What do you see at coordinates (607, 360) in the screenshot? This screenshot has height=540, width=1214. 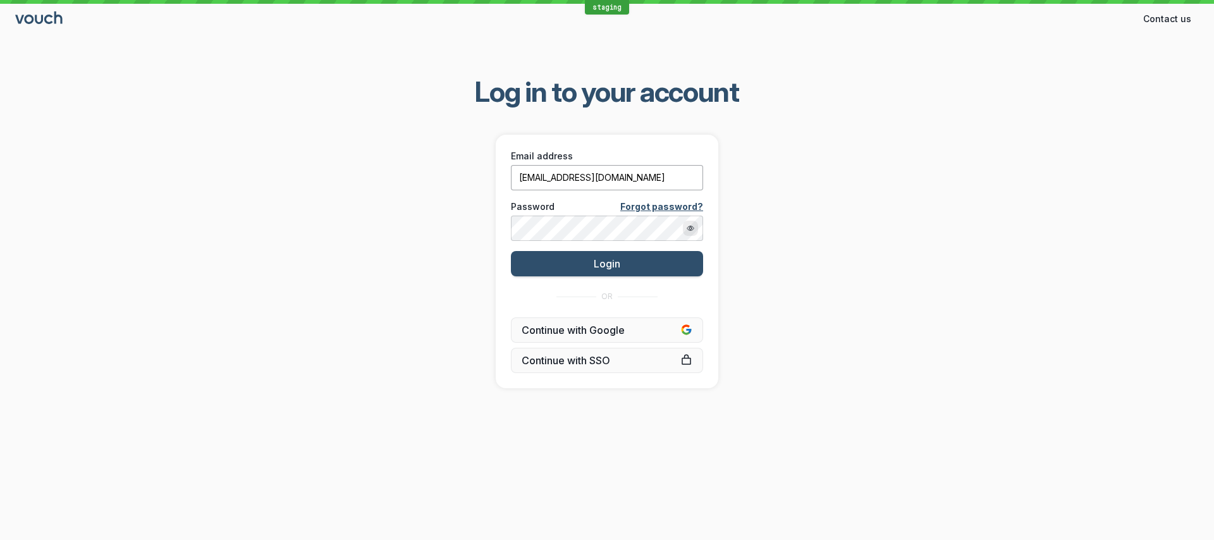 I see `span: Continue with SSO` at bounding box center [607, 360].